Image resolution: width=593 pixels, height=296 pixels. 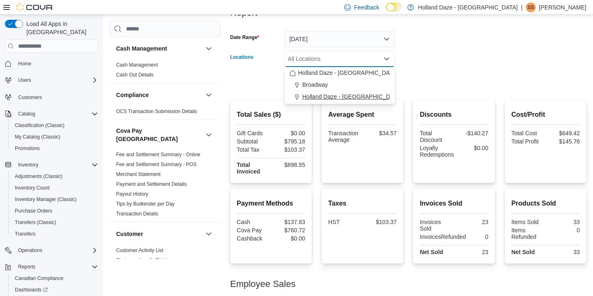 What do you see at coordinates (340, 85) in the screenshot?
I see `div: Choose from the following options` at bounding box center [340, 85].